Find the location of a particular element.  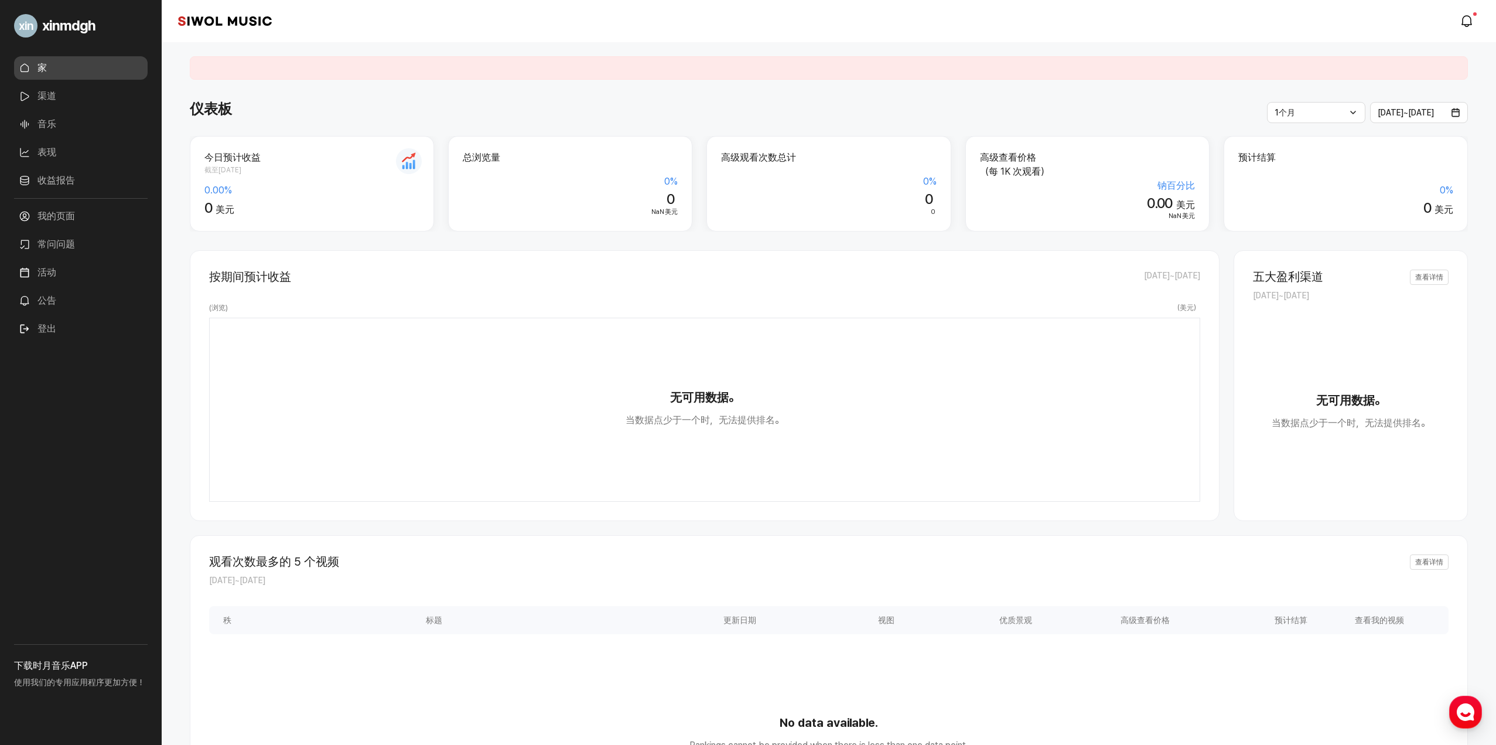

a: 渠道 is located at coordinates (81, 96).